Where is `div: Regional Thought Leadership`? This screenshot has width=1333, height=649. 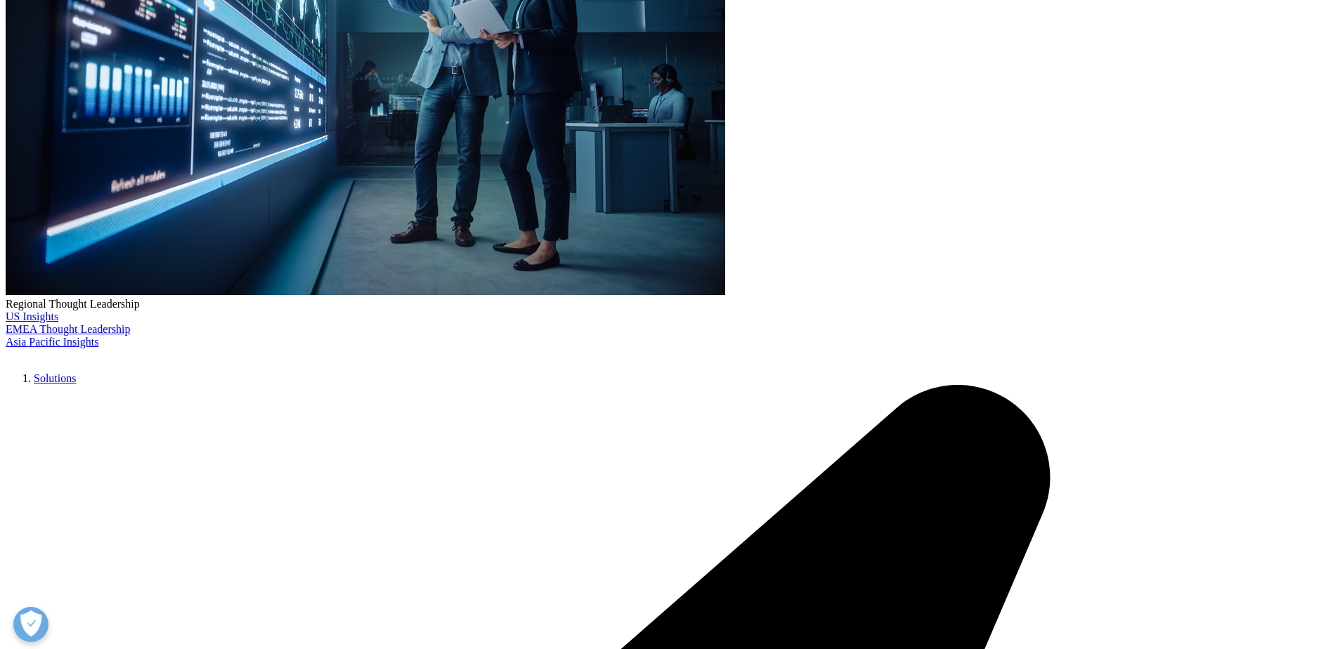 div: Regional Thought Leadership is located at coordinates (666, 304).